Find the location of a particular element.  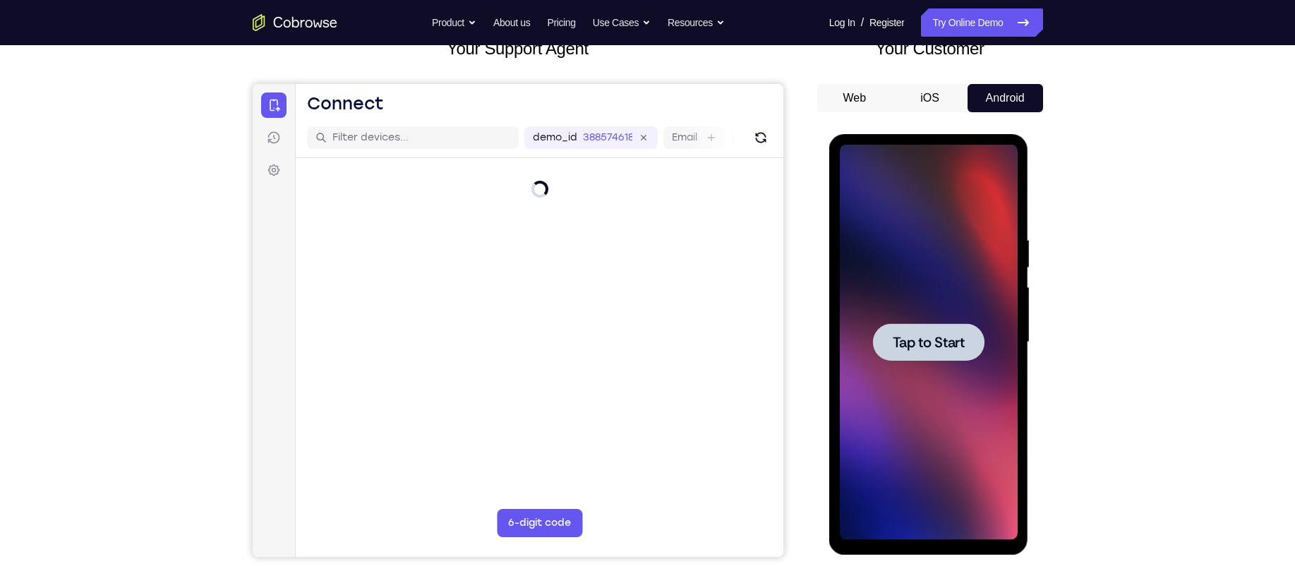

a: Connect is located at coordinates (21, 21).